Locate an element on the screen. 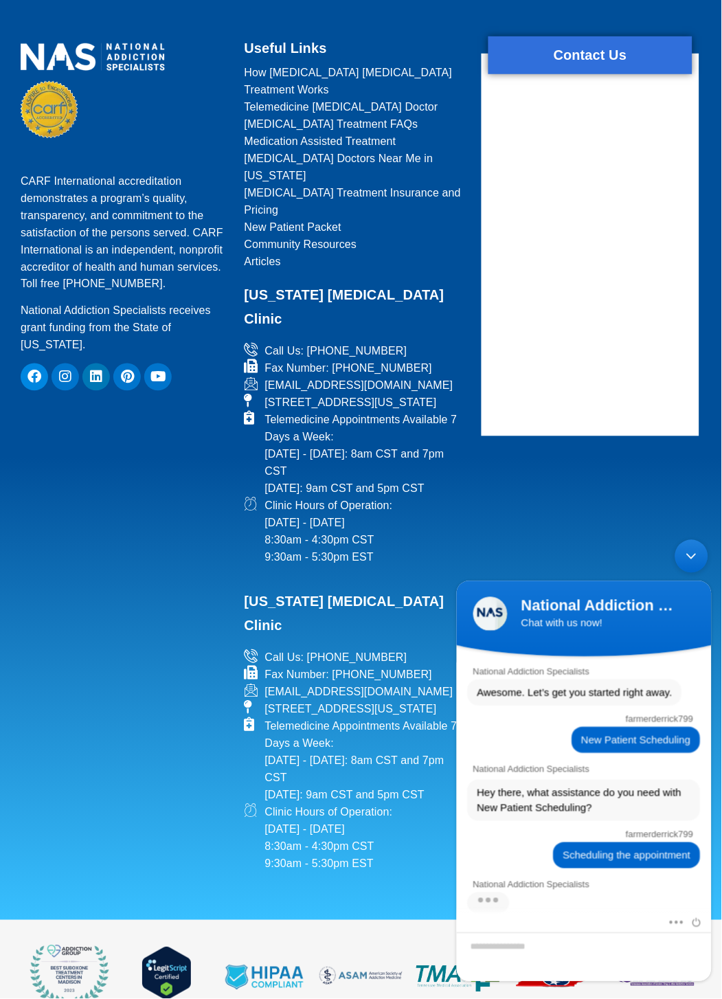 Image resolution: width=722 pixels, height=999 pixels. span: End chat is located at coordinates (243, 388).